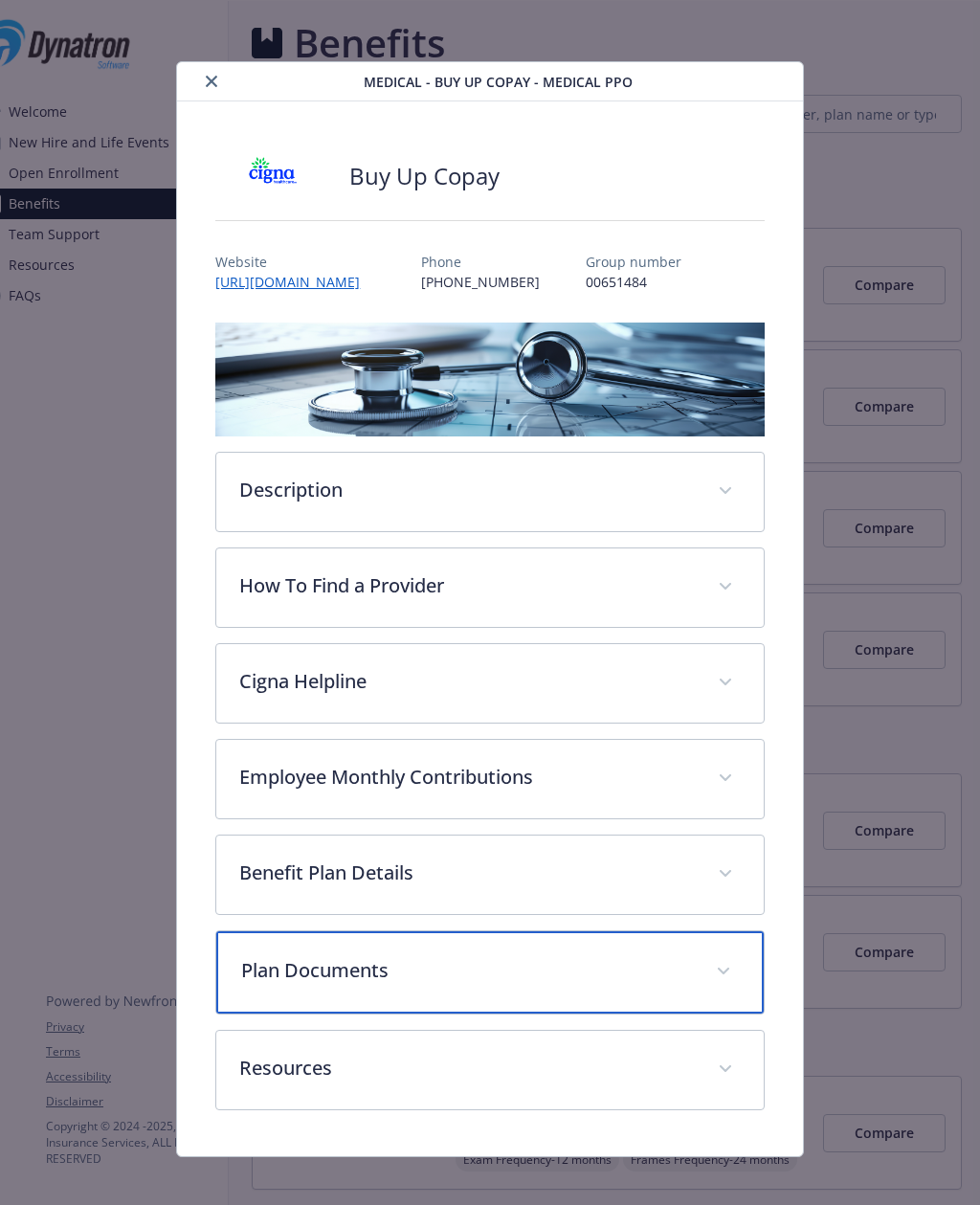 This screenshot has height=1205, width=980. What do you see at coordinates (489, 684) in the screenshot?
I see `div: Cigna Helpline` at bounding box center [489, 684].